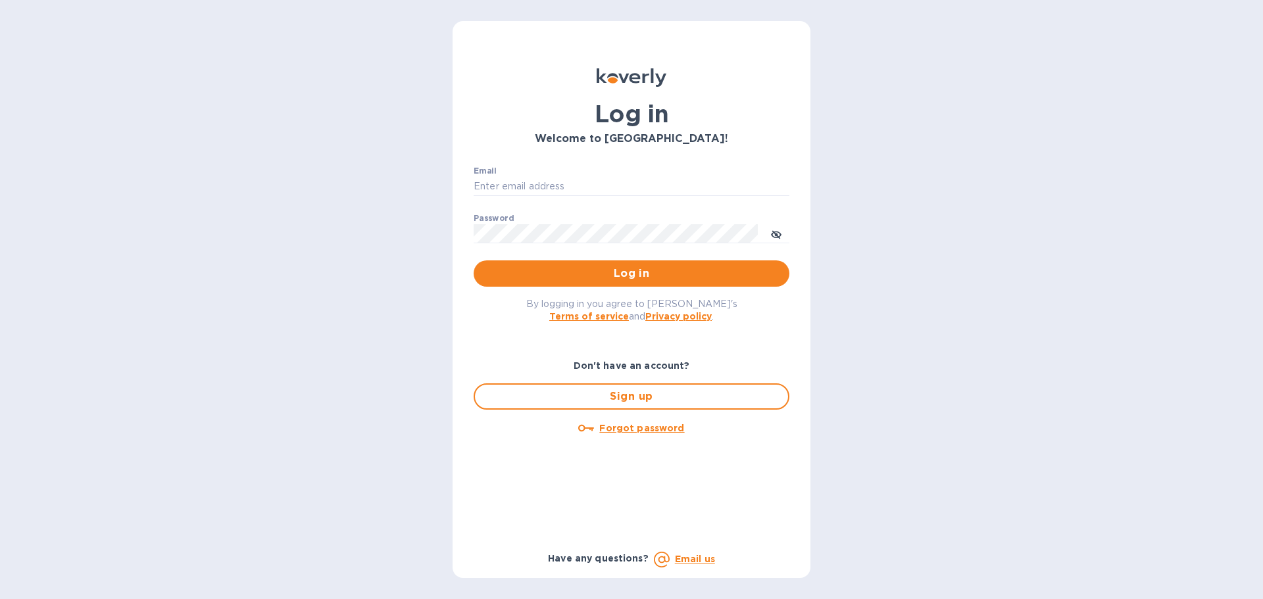 The image size is (1263, 599). What do you see at coordinates (589, 316) in the screenshot?
I see `b: Terms of service` at bounding box center [589, 316].